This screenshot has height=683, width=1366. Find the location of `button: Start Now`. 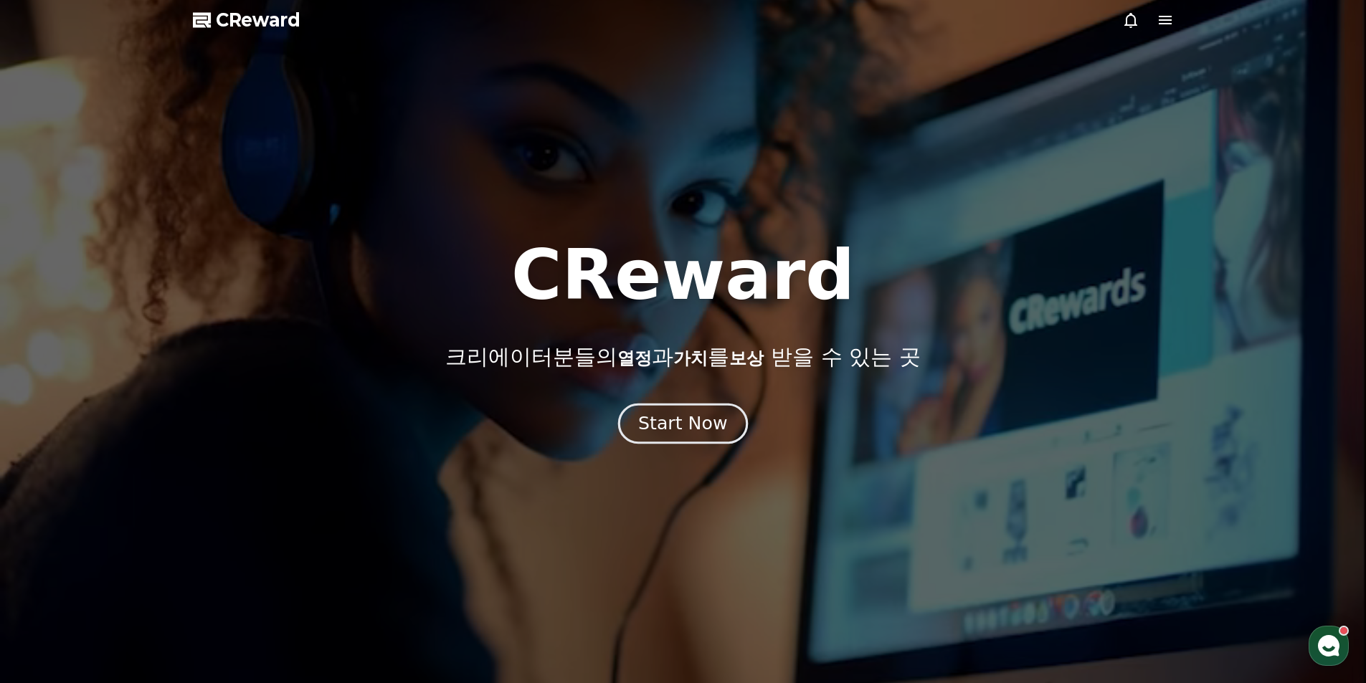

button: Start Now is located at coordinates (683, 423).